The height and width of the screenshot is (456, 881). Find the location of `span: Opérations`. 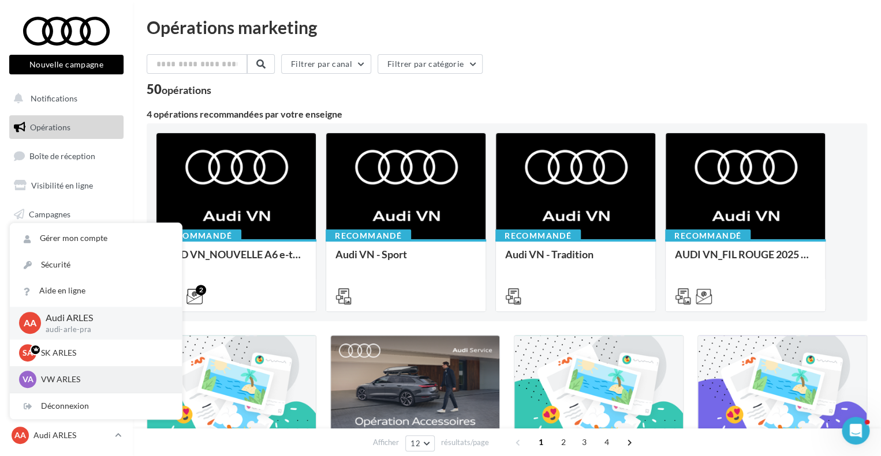

span: Opérations is located at coordinates (50, 127).